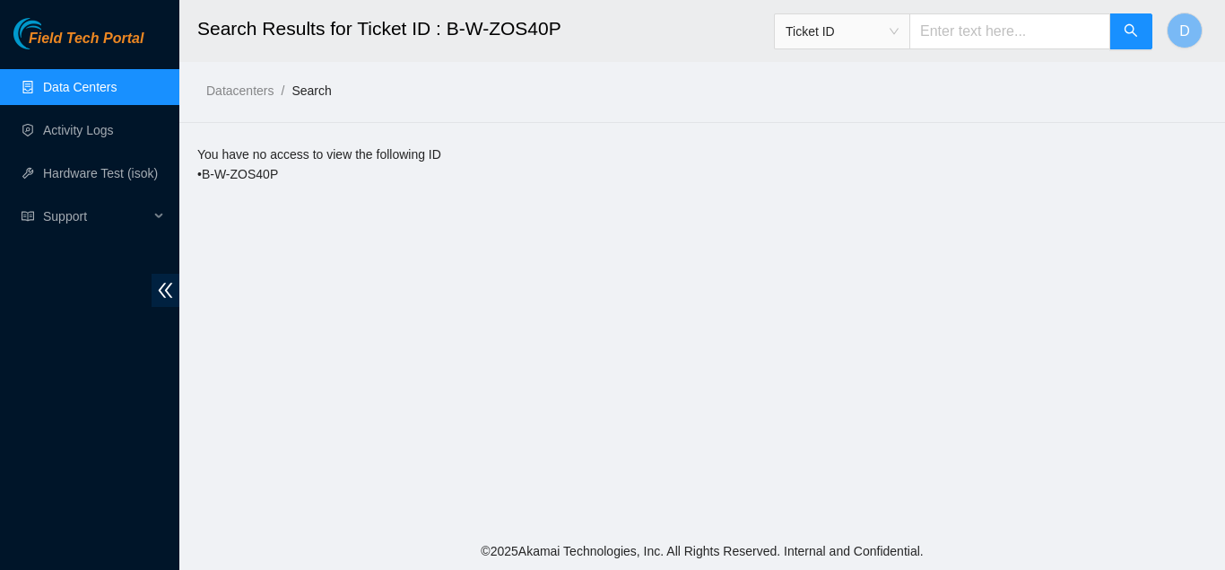 The height and width of the screenshot is (570, 1225). Describe the element at coordinates (28, 216) in the screenshot. I see `span: read` at that location.